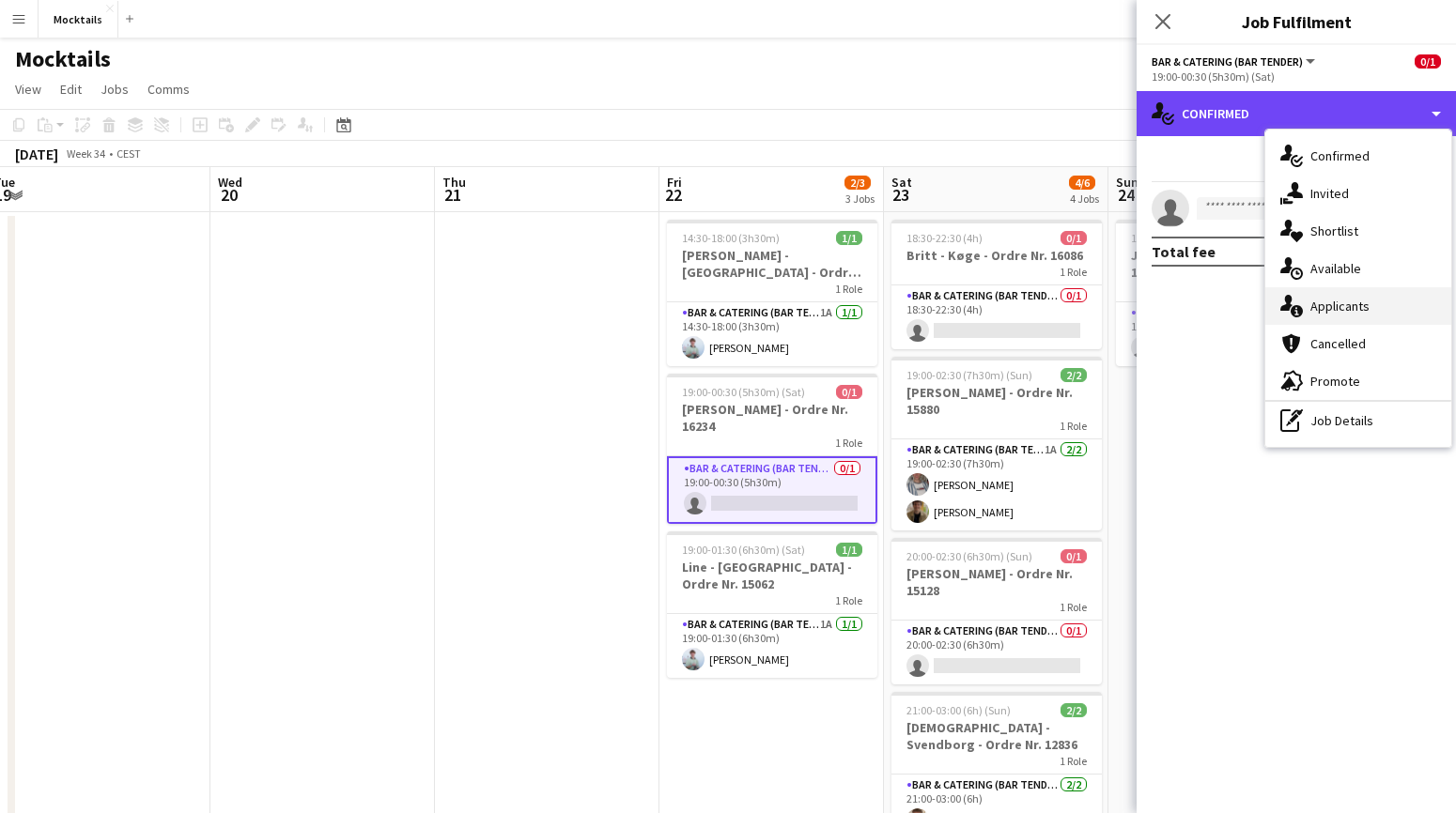 The height and width of the screenshot is (813, 1456). What do you see at coordinates (1358, 306) in the screenshot?
I see `div: Applicants` at bounding box center [1358, 306].